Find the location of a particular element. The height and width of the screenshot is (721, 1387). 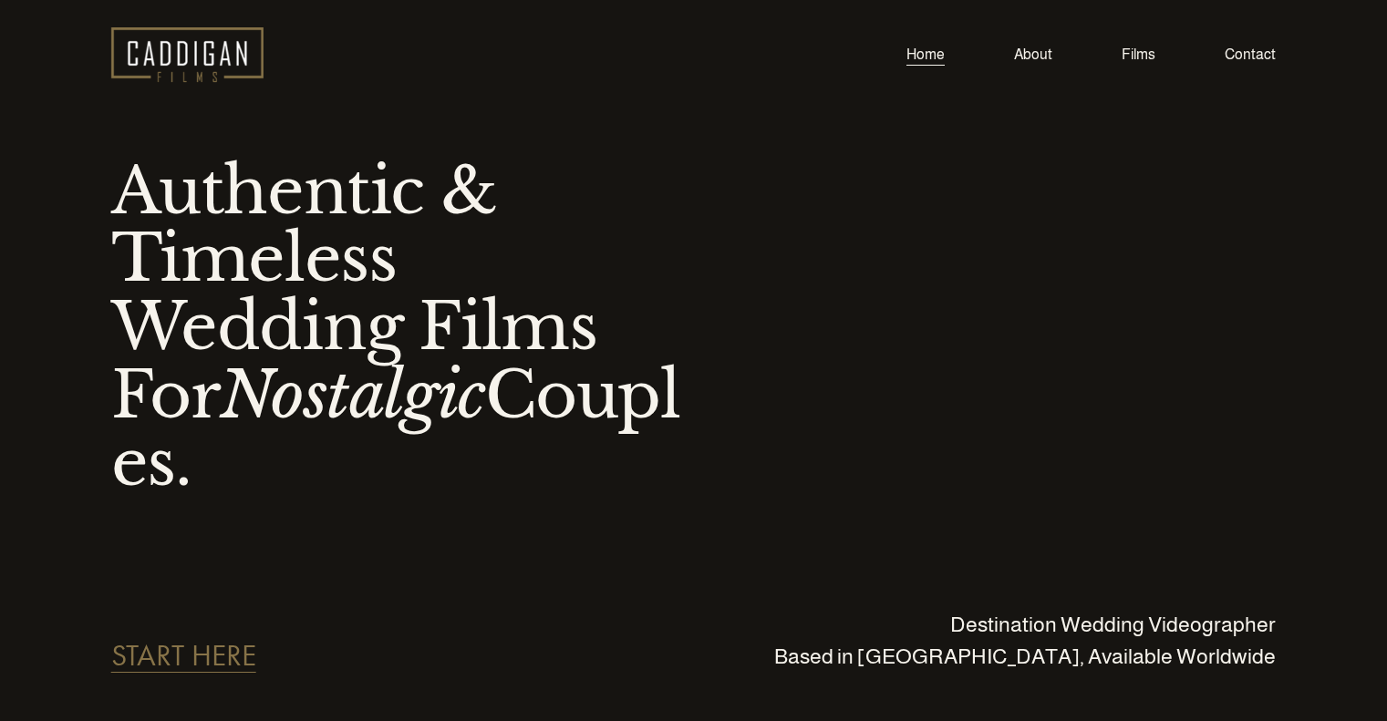

a: Home is located at coordinates (926, 55).